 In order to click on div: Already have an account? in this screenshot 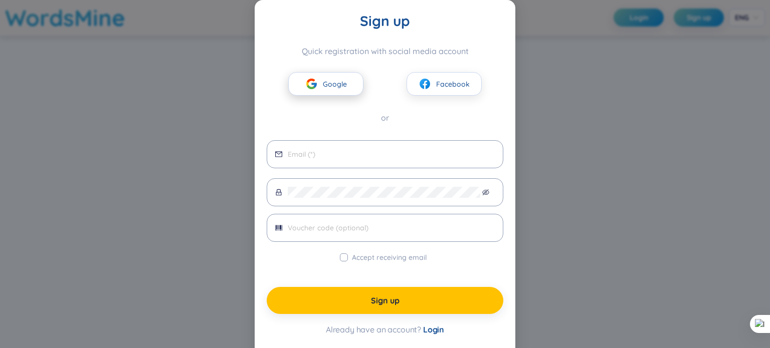, I will do `click(385, 330)`.